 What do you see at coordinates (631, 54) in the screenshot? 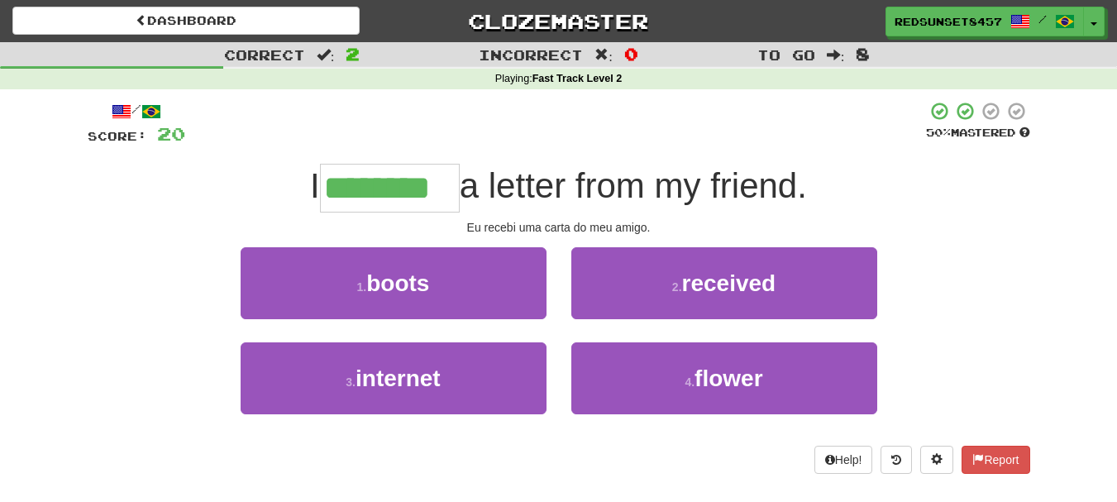
I see `span: 0` at bounding box center [631, 54].